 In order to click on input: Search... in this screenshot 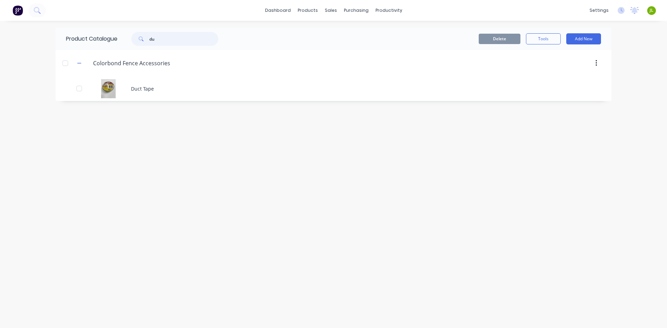, I will do `click(184, 39)`.